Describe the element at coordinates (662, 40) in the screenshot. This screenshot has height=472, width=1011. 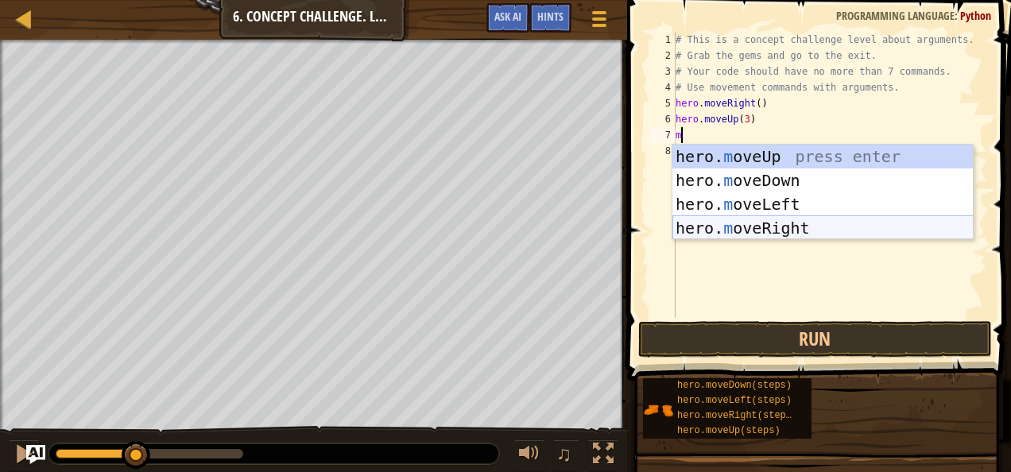
I see `div: 1` at that location.